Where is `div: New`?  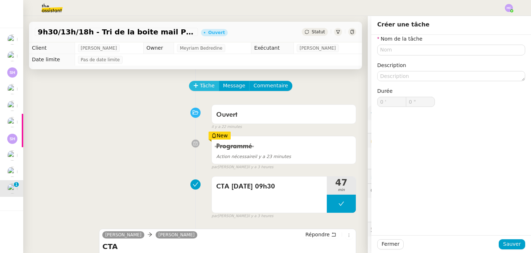
div: New is located at coordinates (220, 136).